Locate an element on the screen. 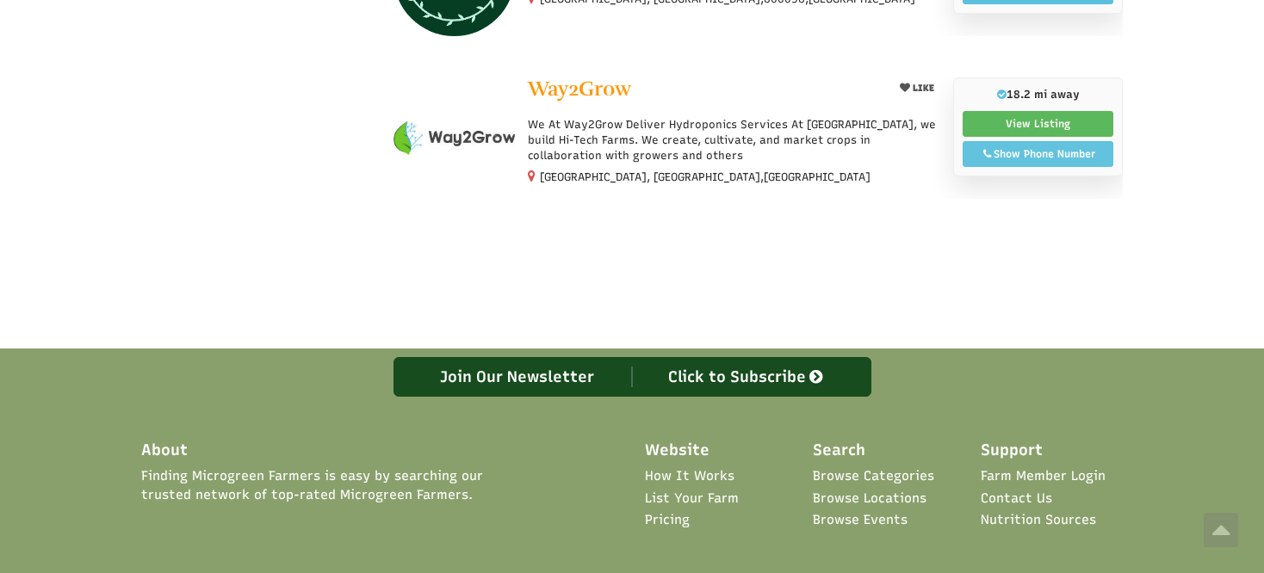 The width and height of the screenshot is (1264, 573). span: Search is located at coordinates (839, 451).